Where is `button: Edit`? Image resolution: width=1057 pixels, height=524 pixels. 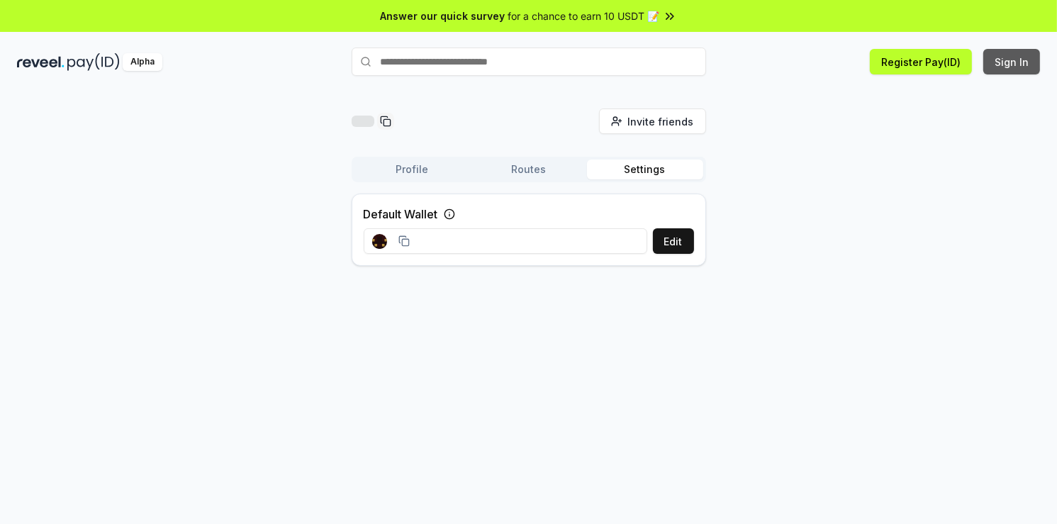 button: Edit is located at coordinates (674, 241).